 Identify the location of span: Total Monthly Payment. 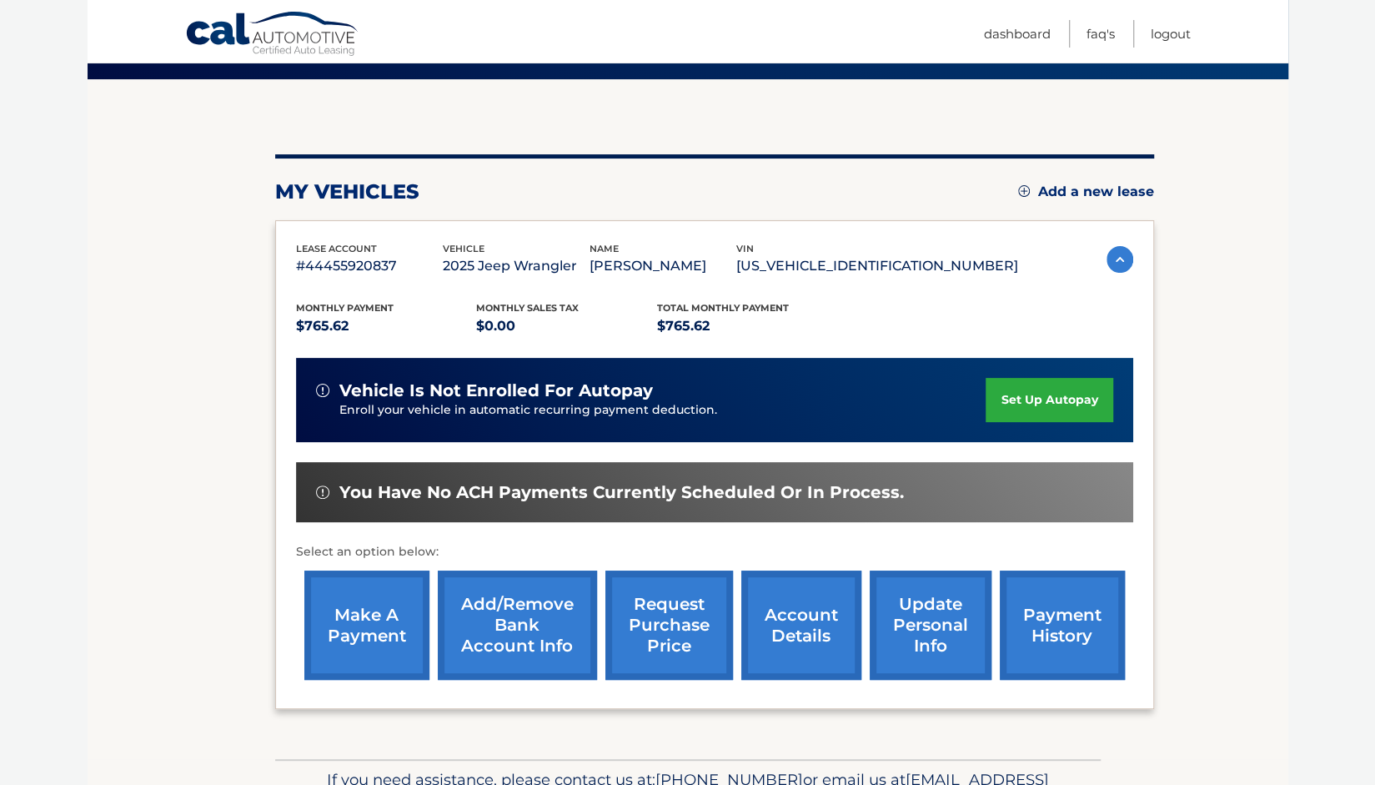
(723, 308).